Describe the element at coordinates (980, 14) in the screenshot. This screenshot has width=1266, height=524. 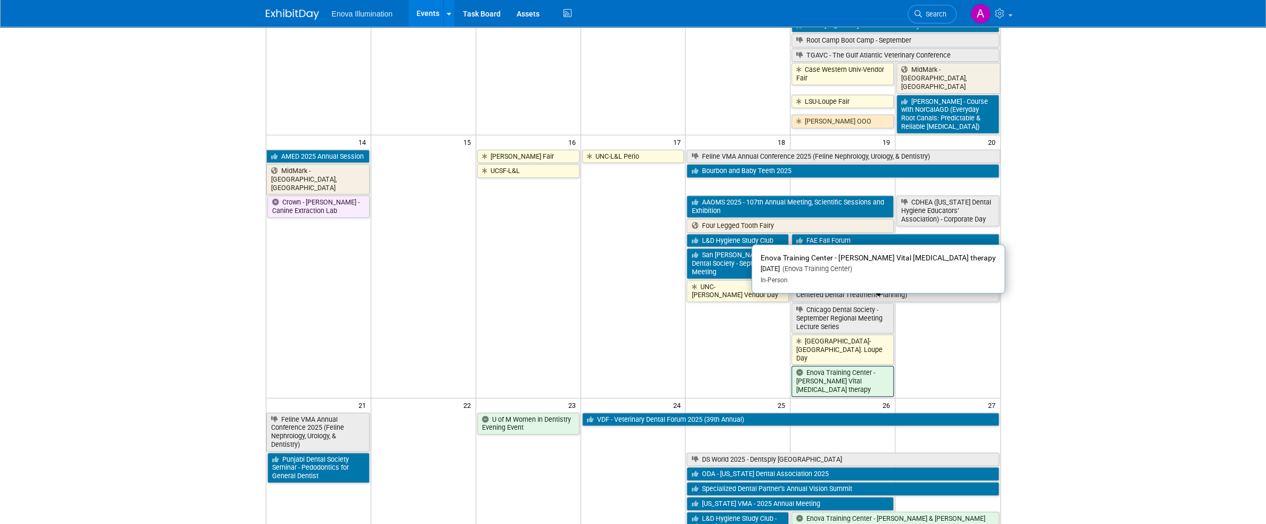
I see `img: Abby Nelson` at that location.